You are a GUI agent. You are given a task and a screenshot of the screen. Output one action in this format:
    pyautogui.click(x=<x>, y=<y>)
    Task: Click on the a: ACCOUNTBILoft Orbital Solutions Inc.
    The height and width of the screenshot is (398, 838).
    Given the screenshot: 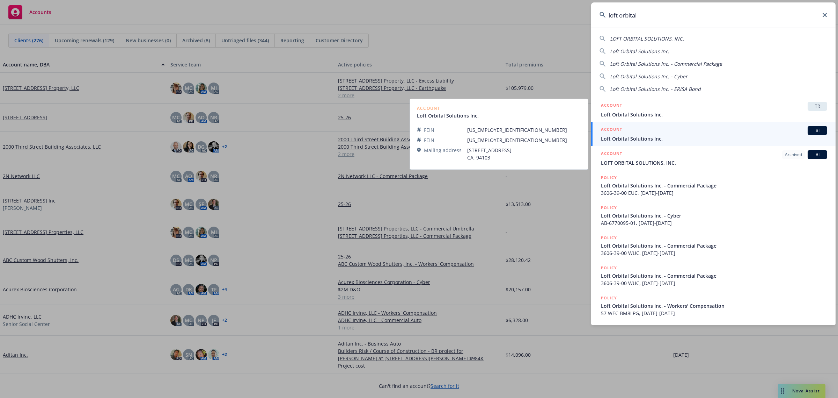 What is the action you would take?
    pyautogui.click(x=714, y=134)
    